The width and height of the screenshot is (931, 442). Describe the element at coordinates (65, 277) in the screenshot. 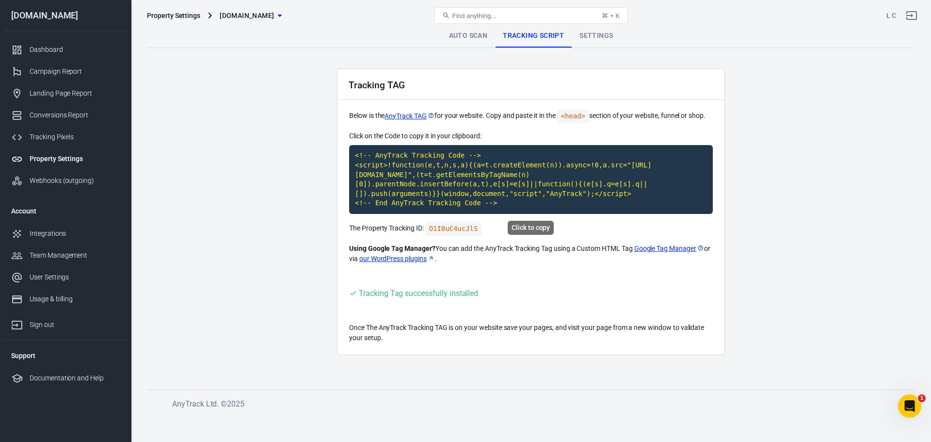

I see `a: User Settings` at that location.